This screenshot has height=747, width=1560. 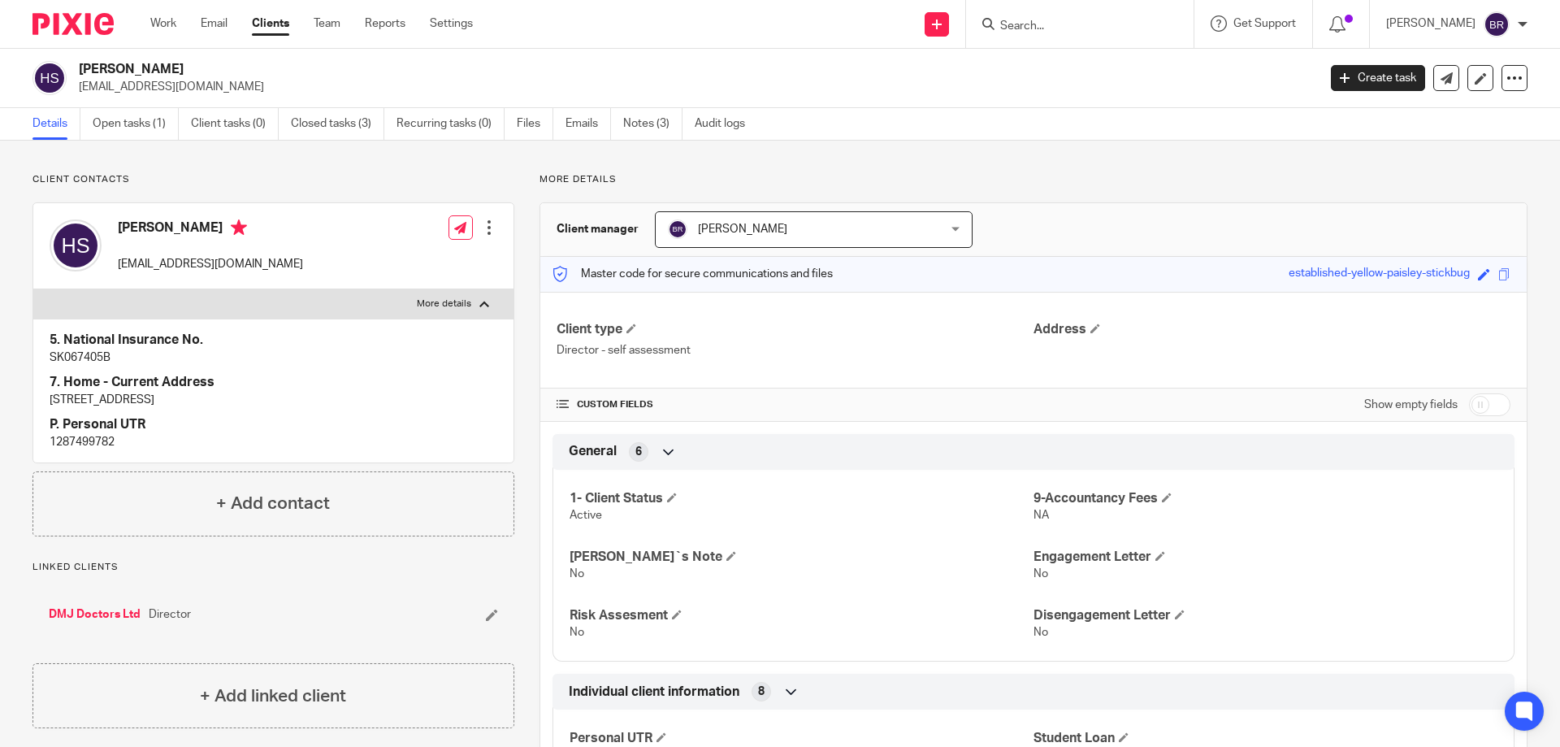 I want to click on p: Linked clients, so click(x=273, y=567).